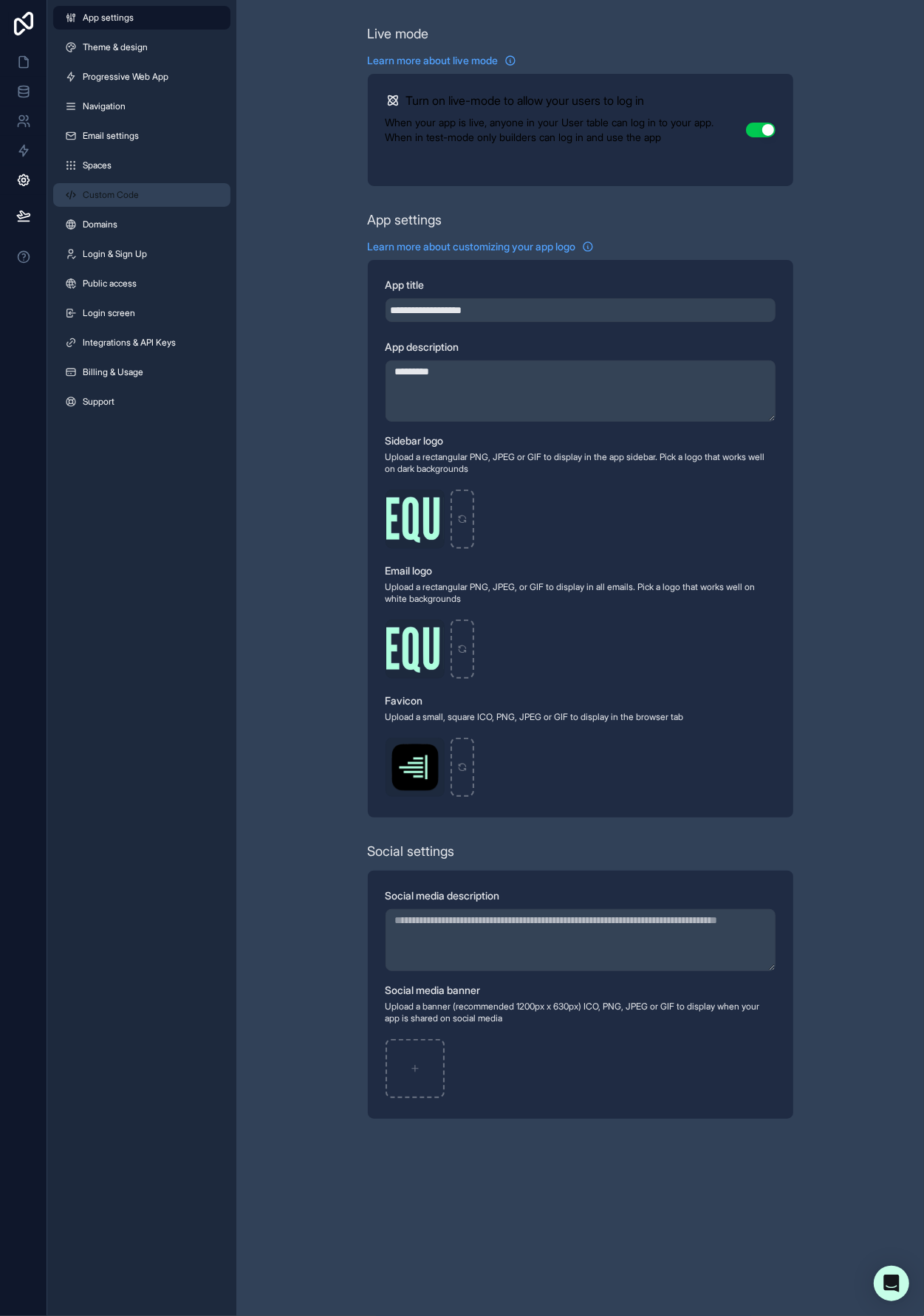 This screenshot has height=1316, width=924. Describe the element at coordinates (125, 76) in the screenshot. I see `span: Progressive Web App` at that location.